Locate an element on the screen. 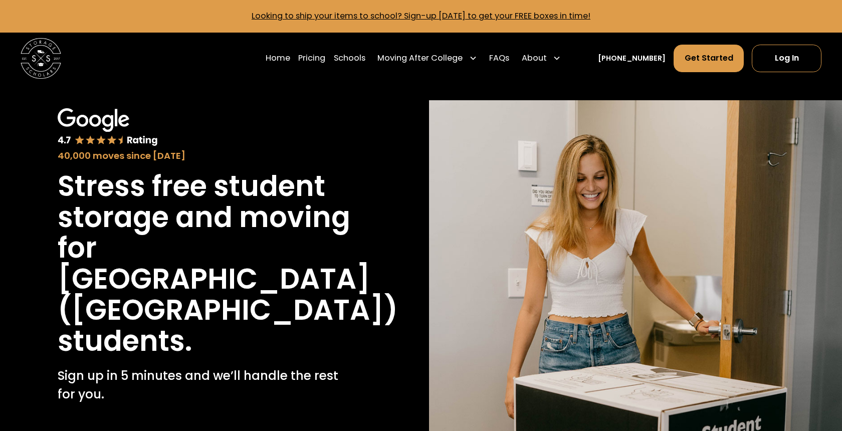  a: Schools is located at coordinates (350, 58).